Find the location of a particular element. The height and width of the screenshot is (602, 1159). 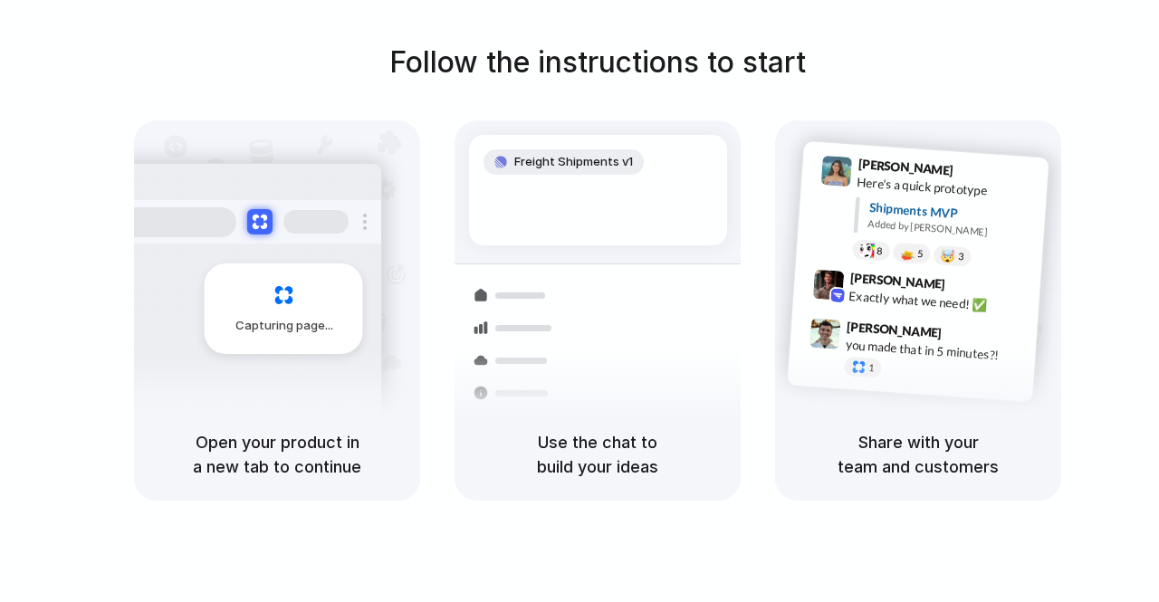

span: Freight Shipments v1 is located at coordinates (573, 162).